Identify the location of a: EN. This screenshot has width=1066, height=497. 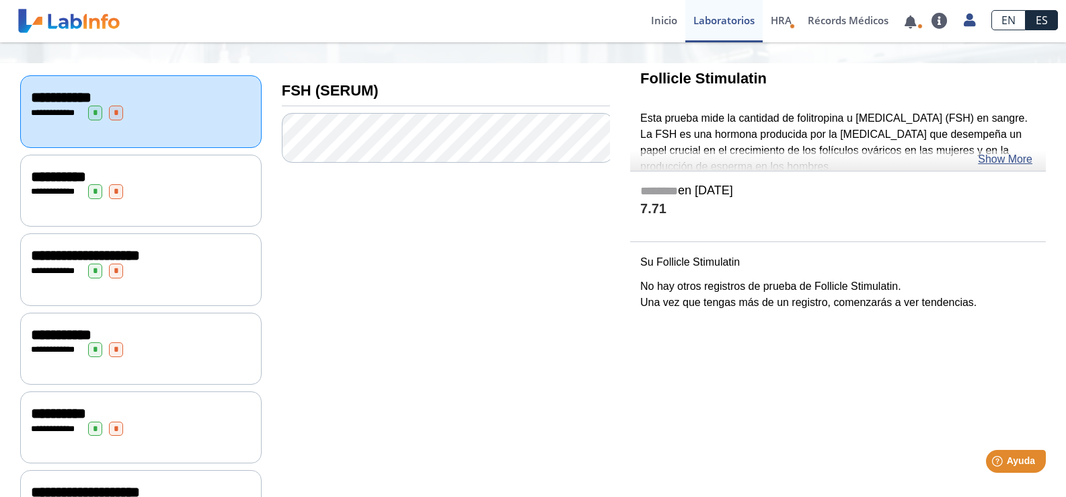
(1008, 20).